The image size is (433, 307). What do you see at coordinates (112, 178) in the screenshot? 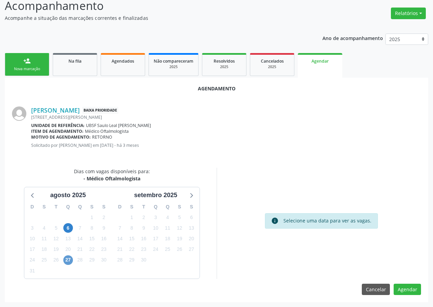
I see `div: - Médico Oftalmologista` at bounding box center [112, 178].